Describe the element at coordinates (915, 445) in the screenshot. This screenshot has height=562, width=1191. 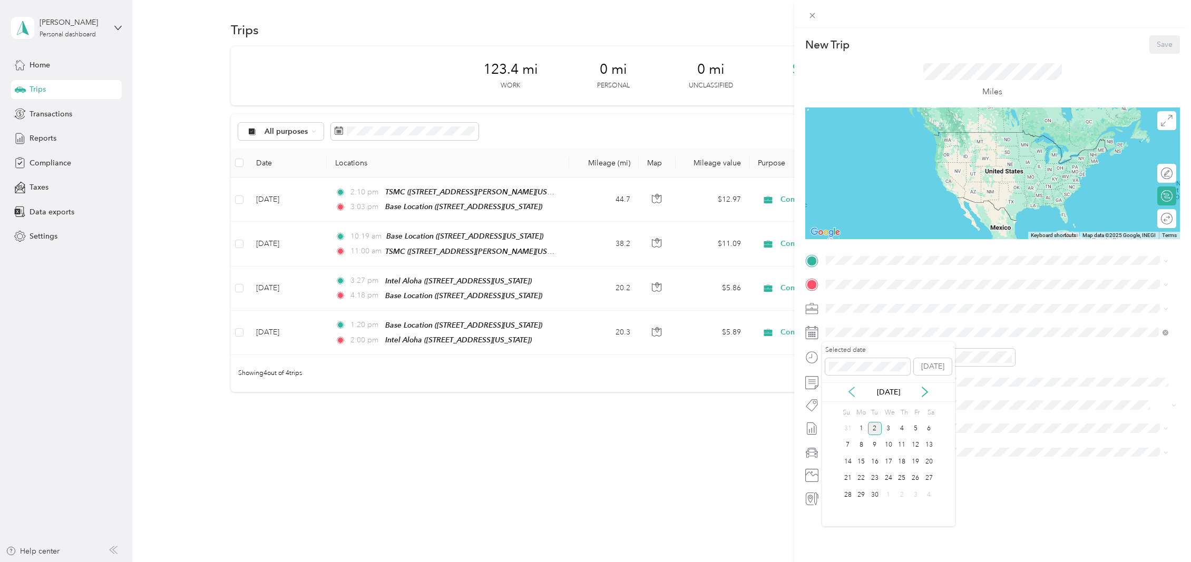
I see `div: 12` at that location.